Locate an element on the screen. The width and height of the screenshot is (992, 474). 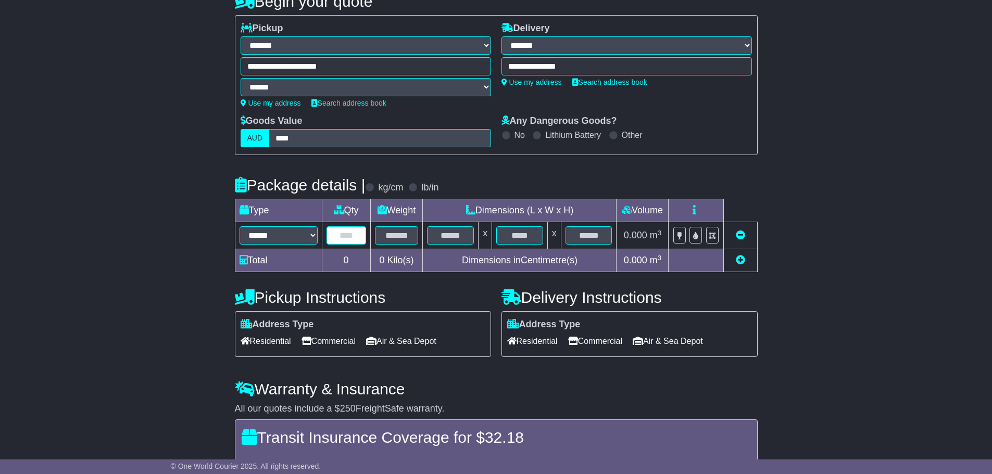
label: Lithium Battery is located at coordinates (573, 135).